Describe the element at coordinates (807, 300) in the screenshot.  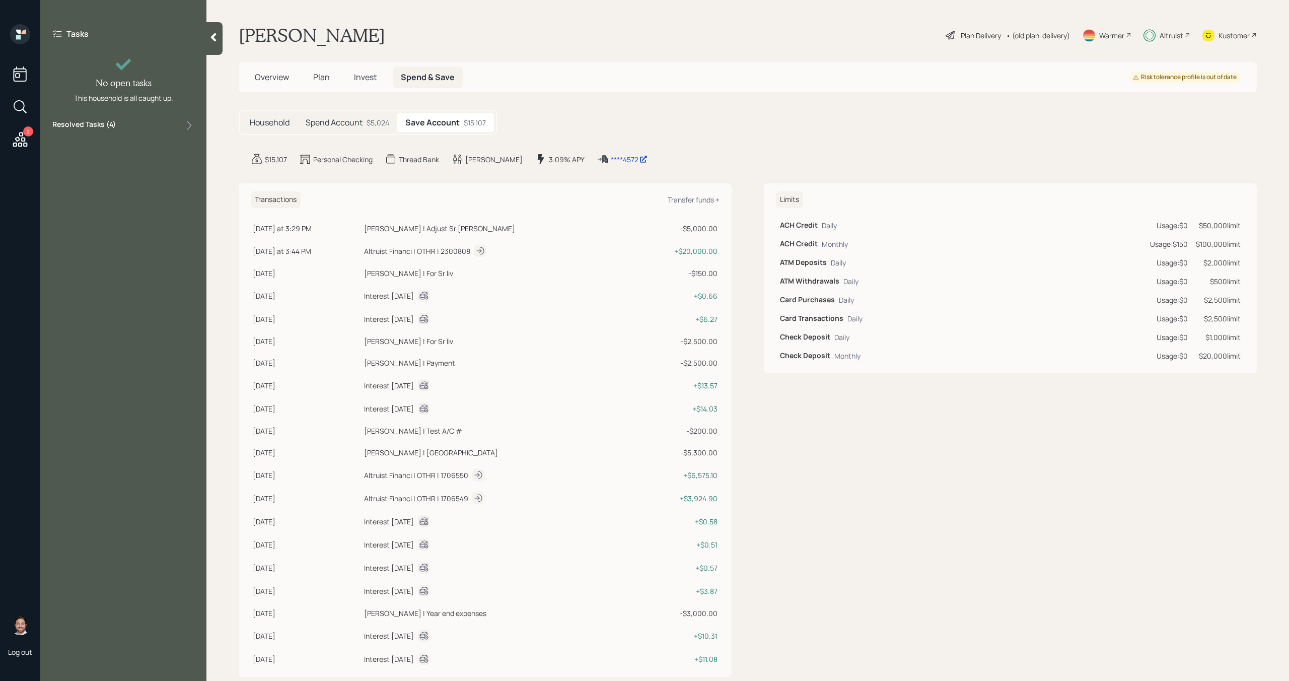
I see `h6: Card Purchases` at that location.